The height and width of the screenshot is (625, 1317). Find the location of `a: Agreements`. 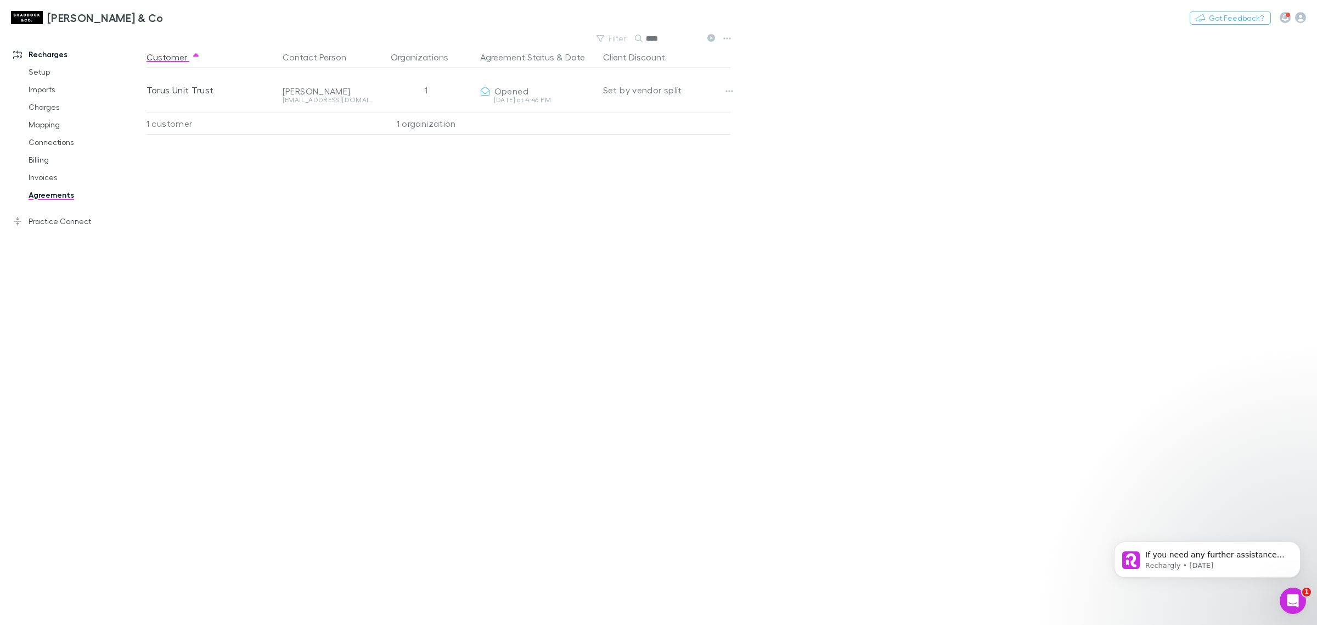

a: Agreements is located at coordinates (86, 195).